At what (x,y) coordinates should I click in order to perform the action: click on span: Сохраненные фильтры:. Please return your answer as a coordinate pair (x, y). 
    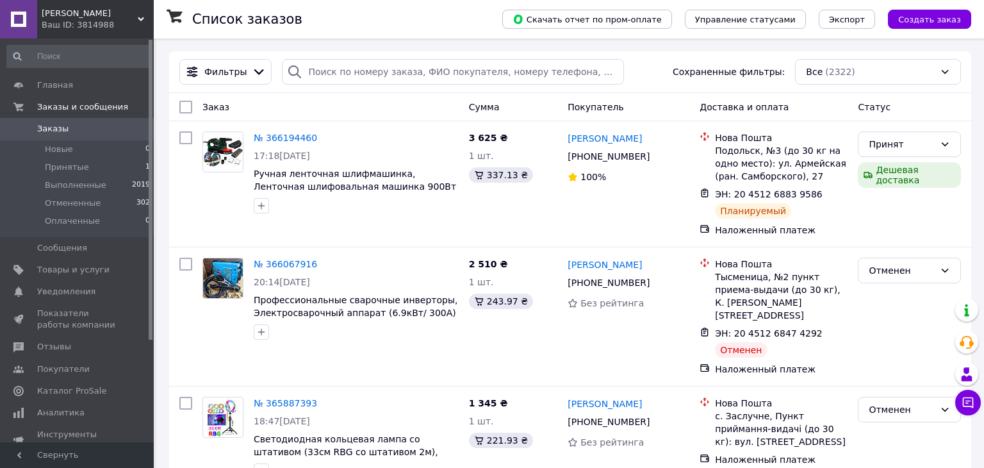
    Looking at the image, I should click on (729, 72).